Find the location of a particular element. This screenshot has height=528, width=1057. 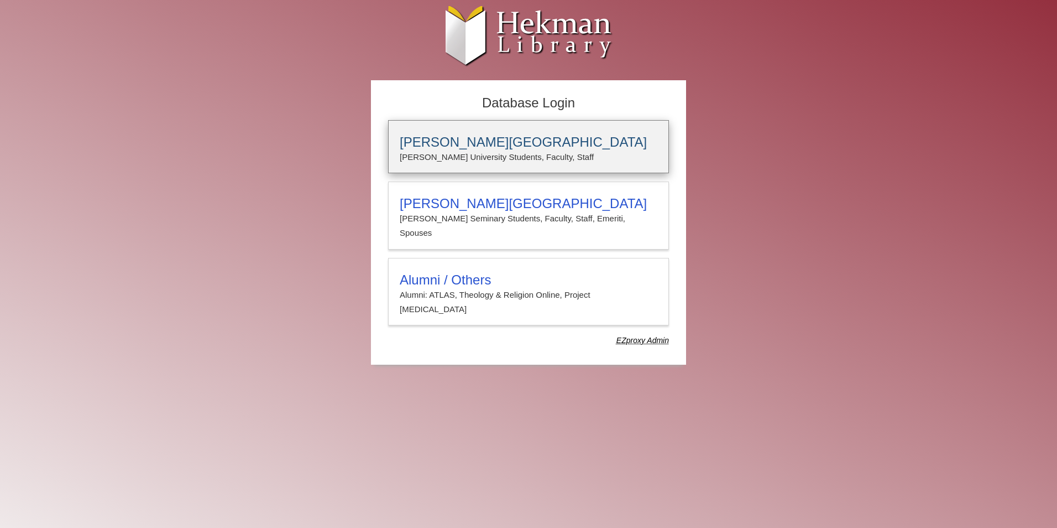

h3: Alumni / Others is located at coordinates (529, 280).